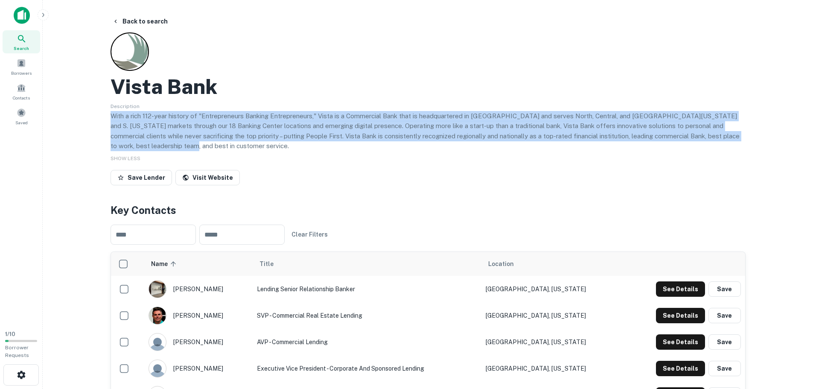  Describe the element at coordinates (199, 264) in the screenshot. I see `th: Name` at that location.